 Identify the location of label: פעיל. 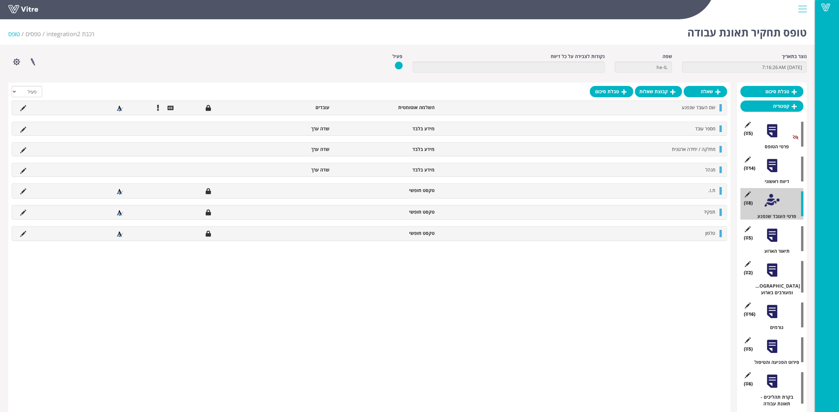
(398, 56).